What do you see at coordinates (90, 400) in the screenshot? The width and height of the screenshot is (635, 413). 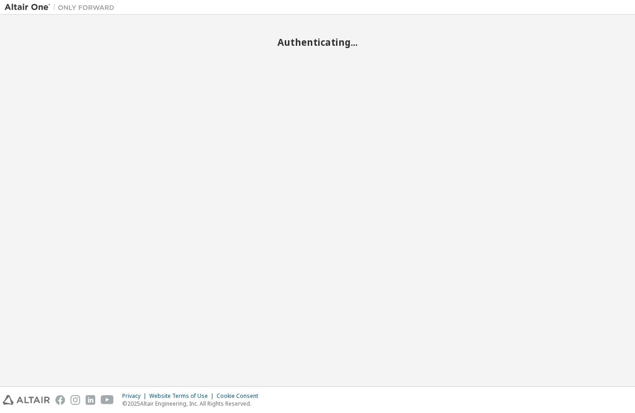 I see `img: linkedin.svg` at bounding box center [90, 400].